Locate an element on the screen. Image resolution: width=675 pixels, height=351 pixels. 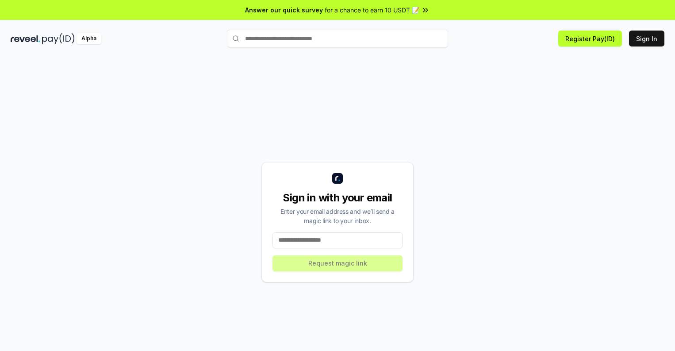
span: Answer our quick survey is located at coordinates (284, 10).